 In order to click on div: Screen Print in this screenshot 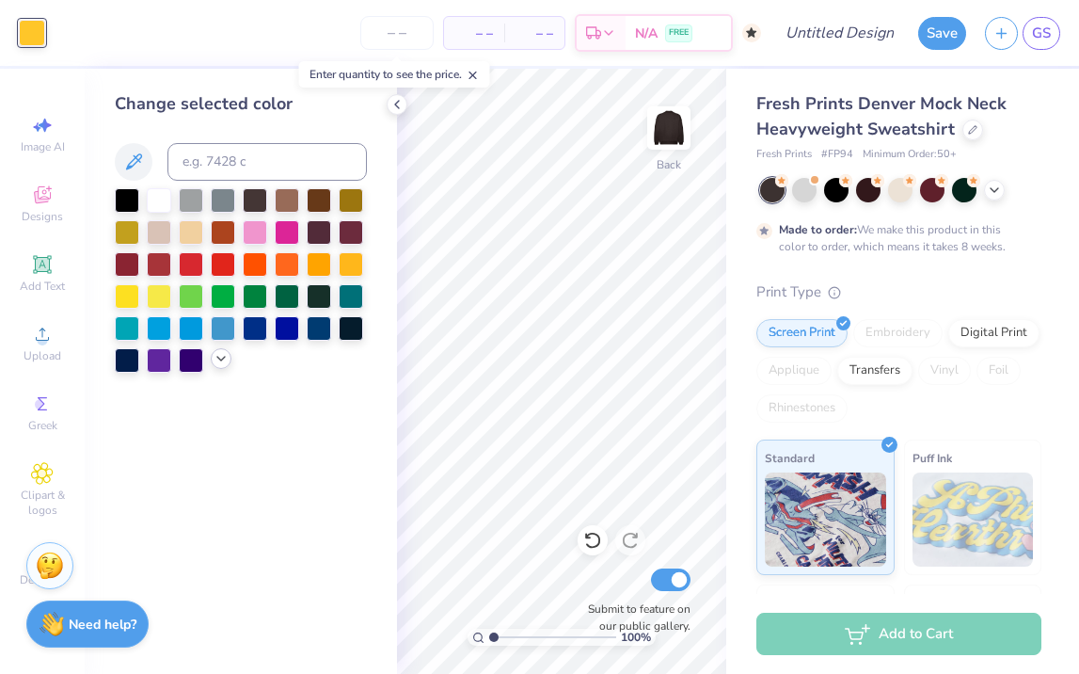, I will do `click(802, 333)`.